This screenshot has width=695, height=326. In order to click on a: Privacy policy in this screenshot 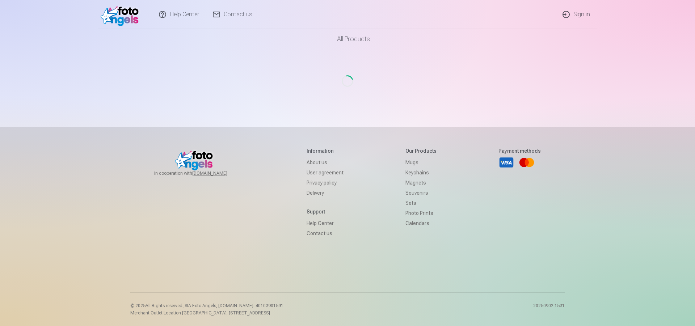, I will do `click(325, 183)`.